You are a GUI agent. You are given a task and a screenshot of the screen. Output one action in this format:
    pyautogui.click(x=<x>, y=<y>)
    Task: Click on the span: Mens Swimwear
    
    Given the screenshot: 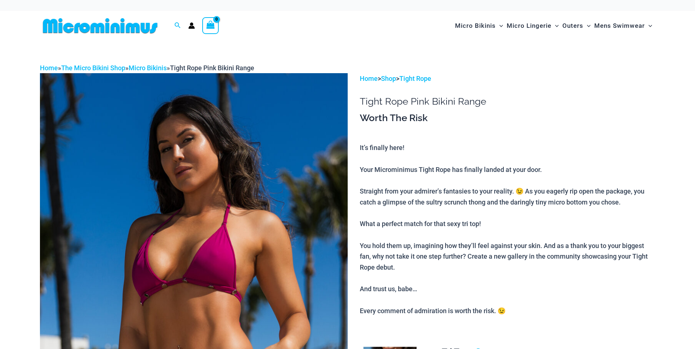 What is the action you would take?
    pyautogui.click(x=619, y=26)
    